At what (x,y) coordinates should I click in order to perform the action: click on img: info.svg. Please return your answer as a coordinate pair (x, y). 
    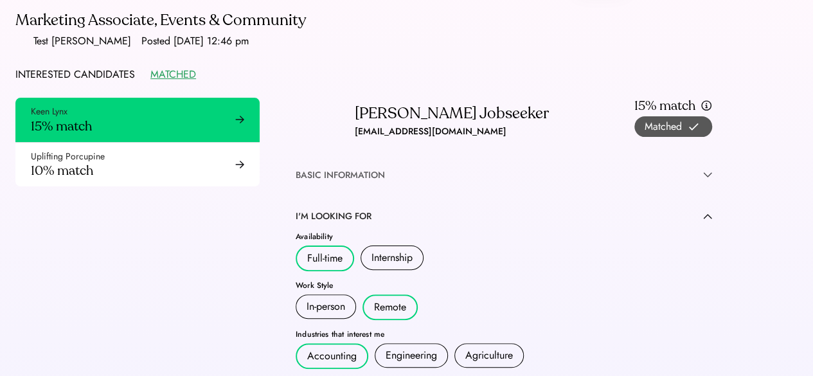
    Looking at the image, I should click on (707, 105).